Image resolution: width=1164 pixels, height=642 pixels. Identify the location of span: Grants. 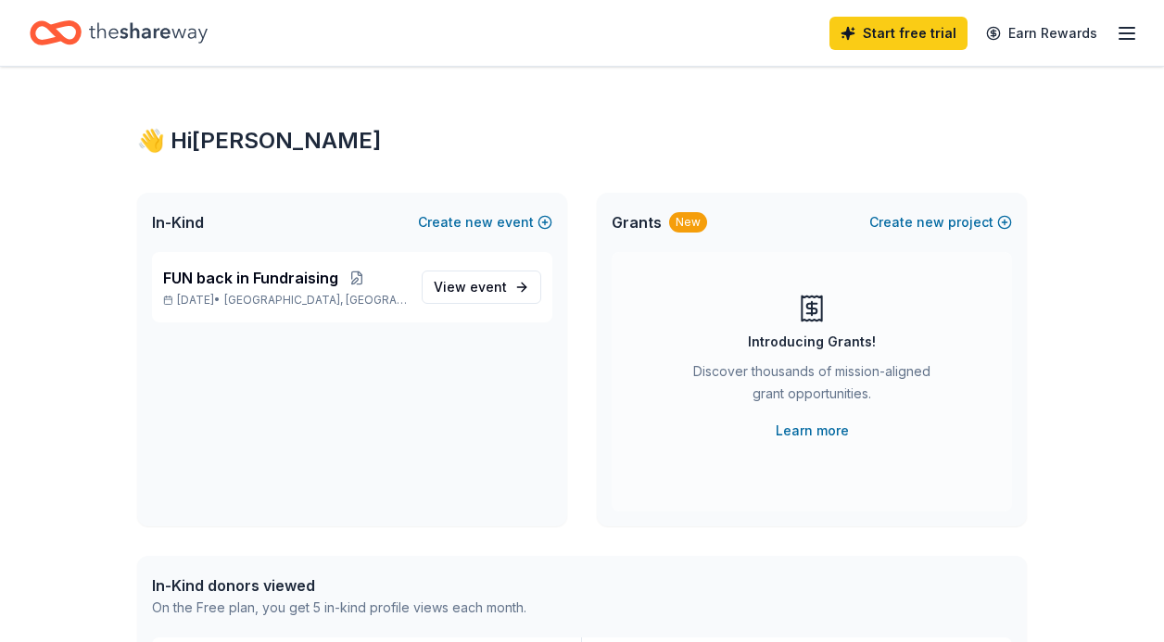
(637, 222).